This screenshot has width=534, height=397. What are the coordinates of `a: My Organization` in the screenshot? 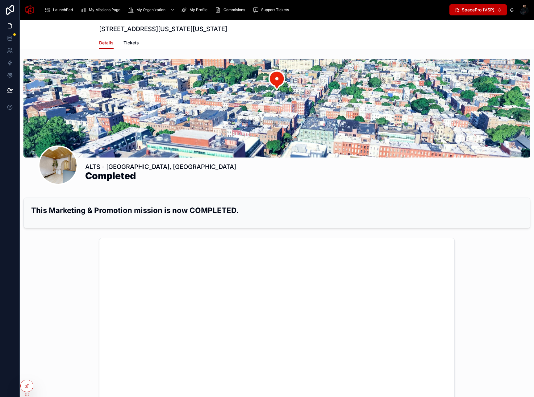 It's located at (152, 10).